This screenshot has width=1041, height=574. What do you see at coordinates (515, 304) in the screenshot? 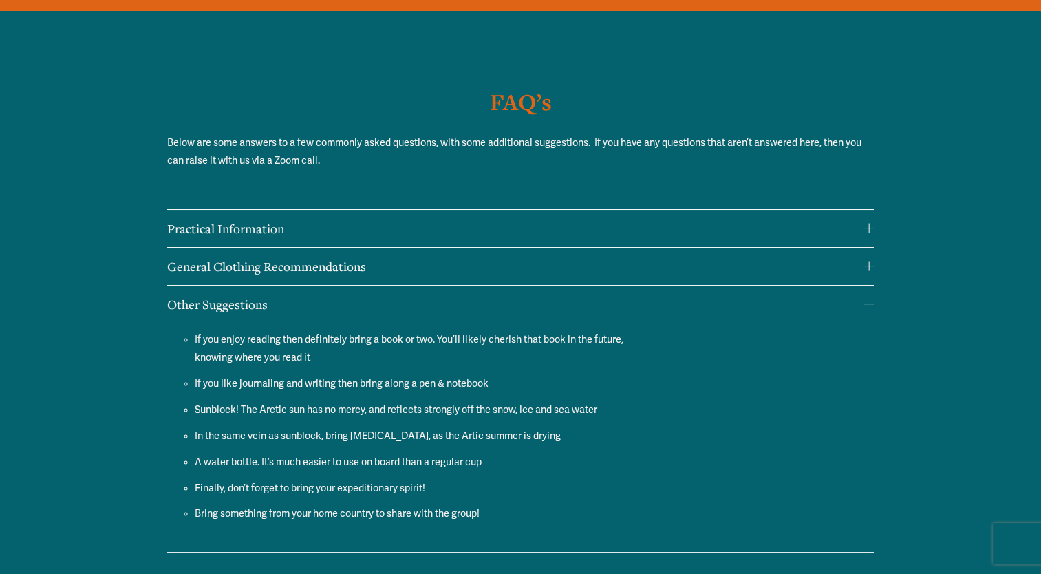
I see `span: Other Suggestions` at bounding box center [515, 304].